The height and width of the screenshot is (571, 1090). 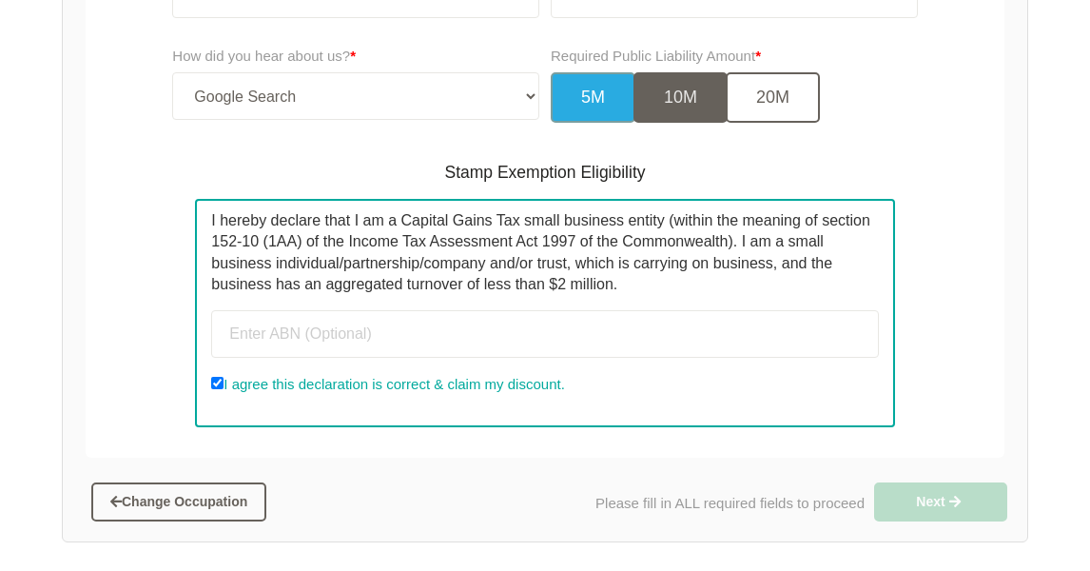 What do you see at coordinates (941, 501) in the screenshot?
I see `button: Next` at bounding box center [941, 501].